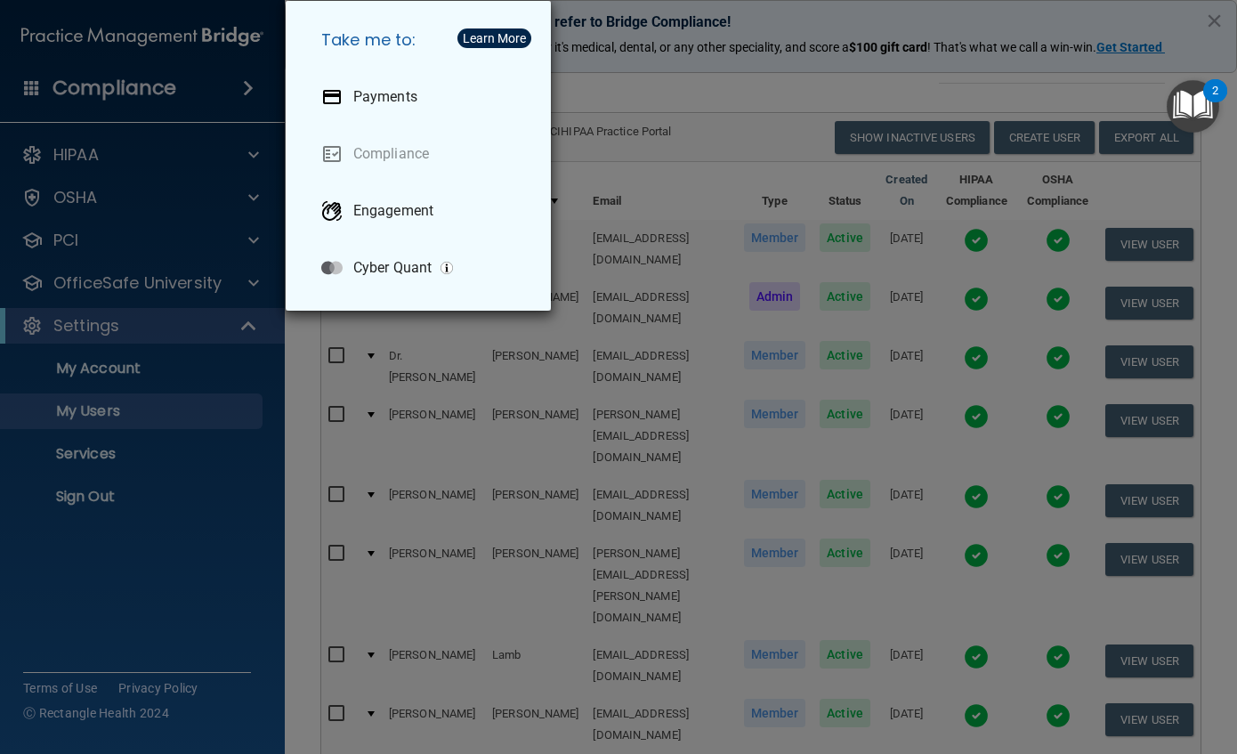  I want to click on a: Cyber Quant, so click(422, 268).